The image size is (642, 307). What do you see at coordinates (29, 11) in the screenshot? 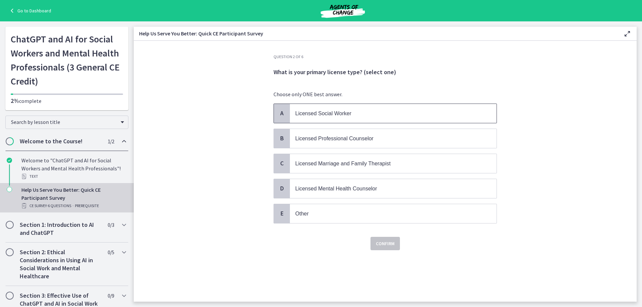
I see `a: Go to Dashboard` at bounding box center [29, 11].